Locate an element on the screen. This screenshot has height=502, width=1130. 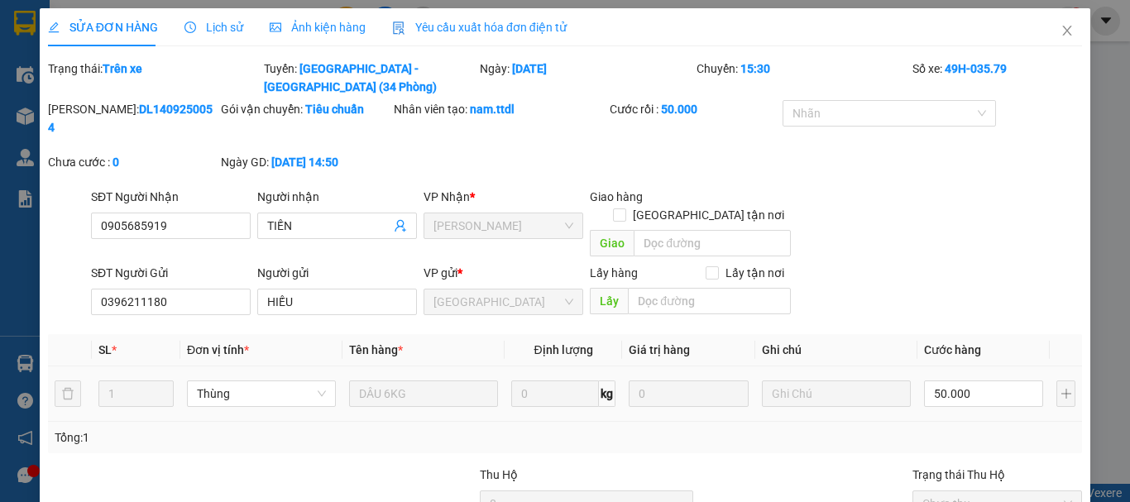
span: DUNG is located at coordinates (181, 55).